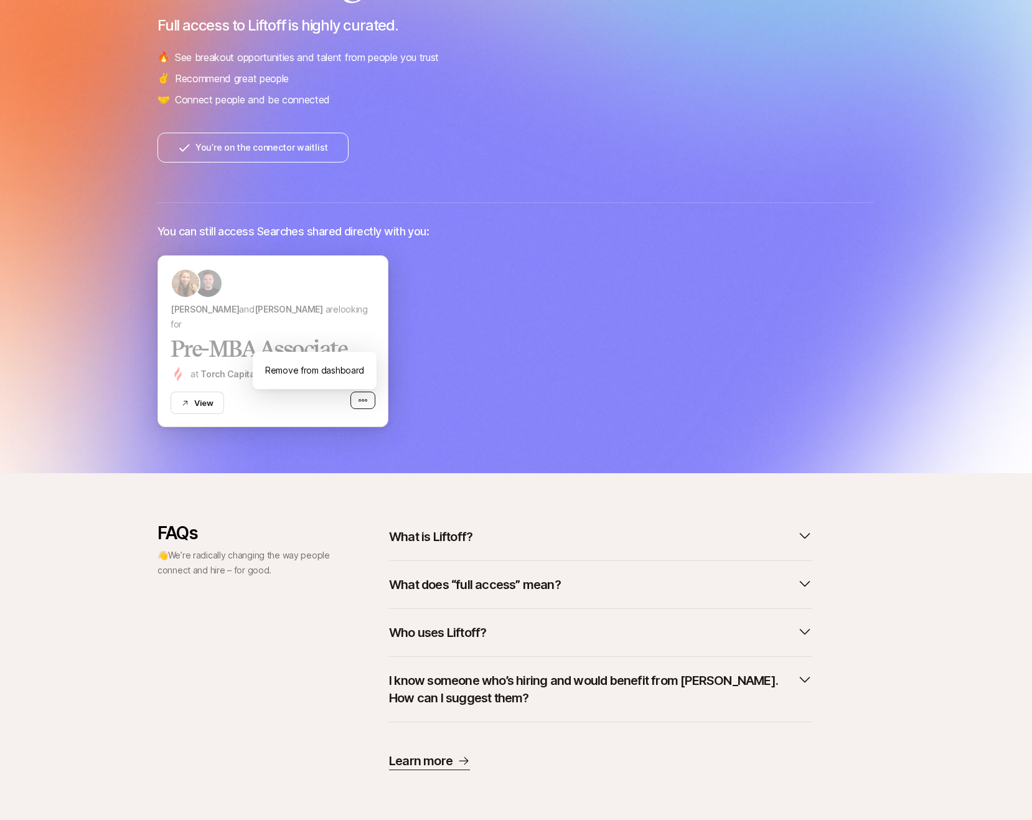 The image size is (1032, 820). What do you see at coordinates (252, 100) in the screenshot?
I see `p: Connect people and be connected` at bounding box center [252, 100].